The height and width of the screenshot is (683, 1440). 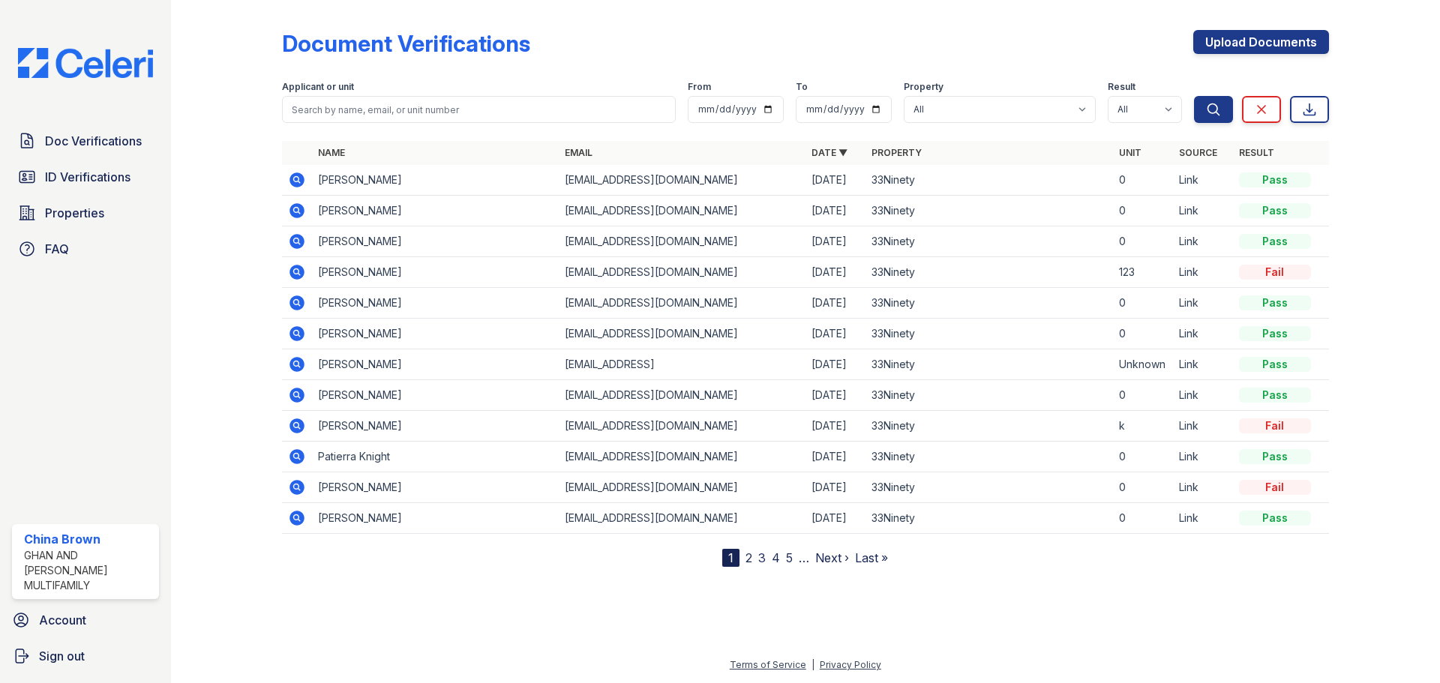 I want to click on td: k, so click(x=1143, y=426).